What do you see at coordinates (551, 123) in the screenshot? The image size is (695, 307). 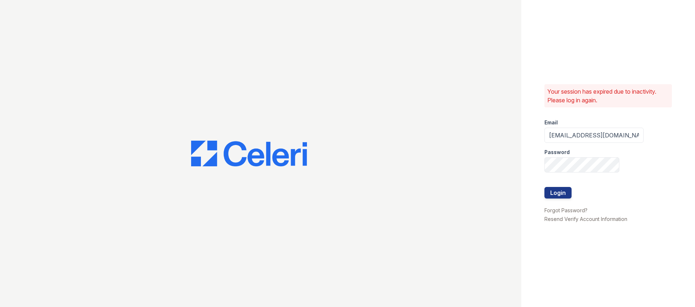 I see `label: Email` at bounding box center [551, 123].